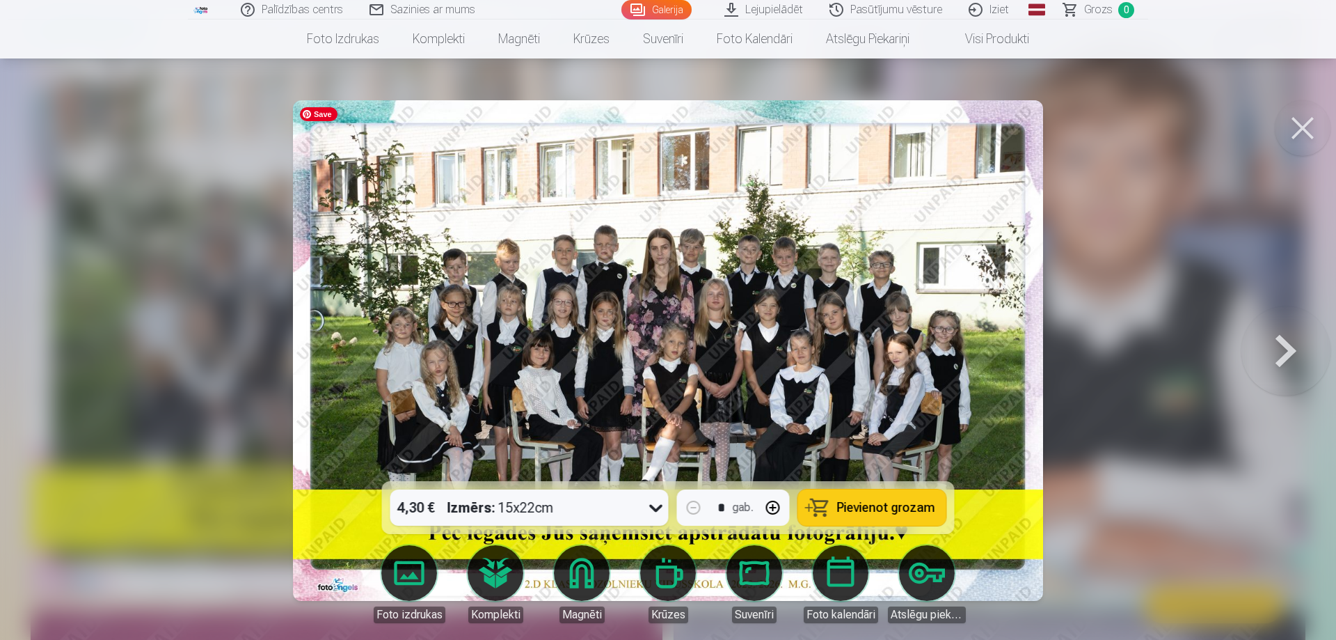 The height and width of the screenshot is (640, 1336). Describe the element at coordinates (416, 507) in the screenshot. I see `div: 4,30 €` at that location.